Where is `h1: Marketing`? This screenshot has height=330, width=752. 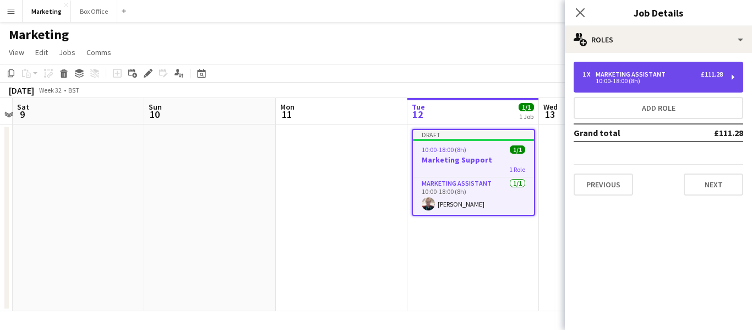
h1: Marketing is located at coordinates (39, 35).